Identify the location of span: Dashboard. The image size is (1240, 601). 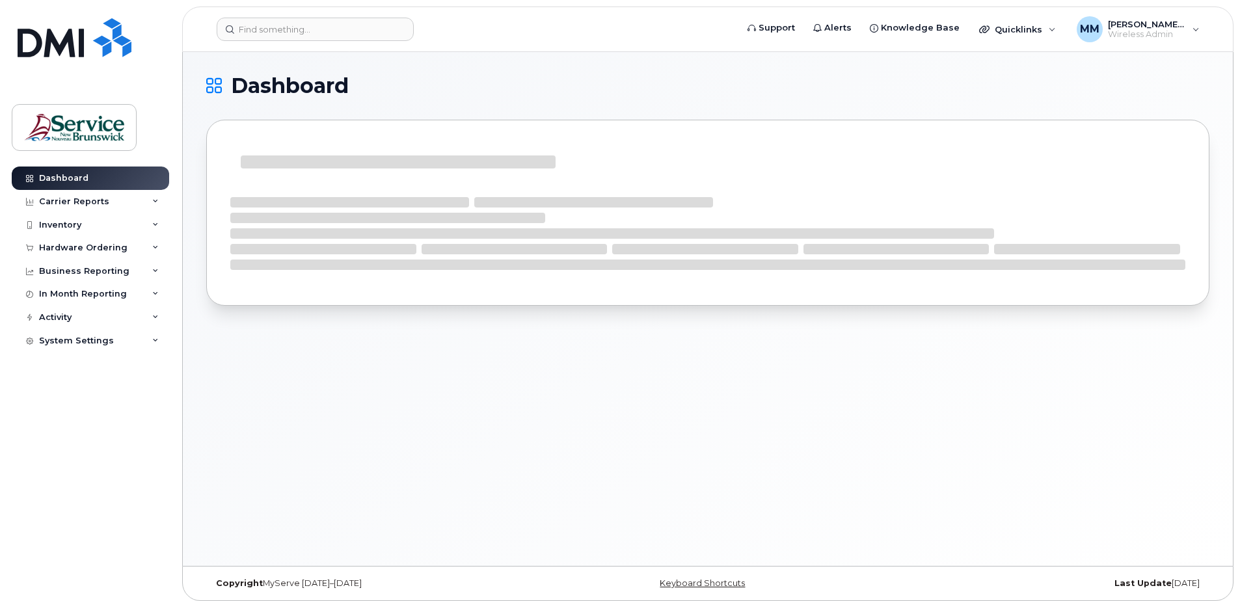
(289, 86).